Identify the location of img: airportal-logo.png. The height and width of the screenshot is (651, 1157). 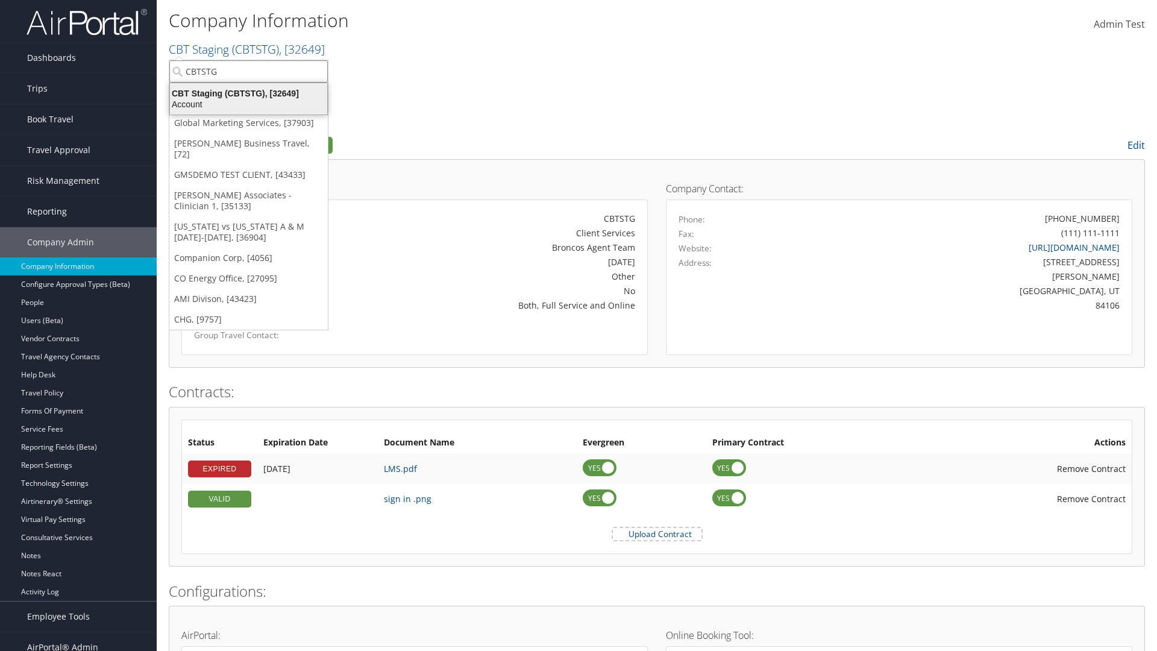
(87, 22).